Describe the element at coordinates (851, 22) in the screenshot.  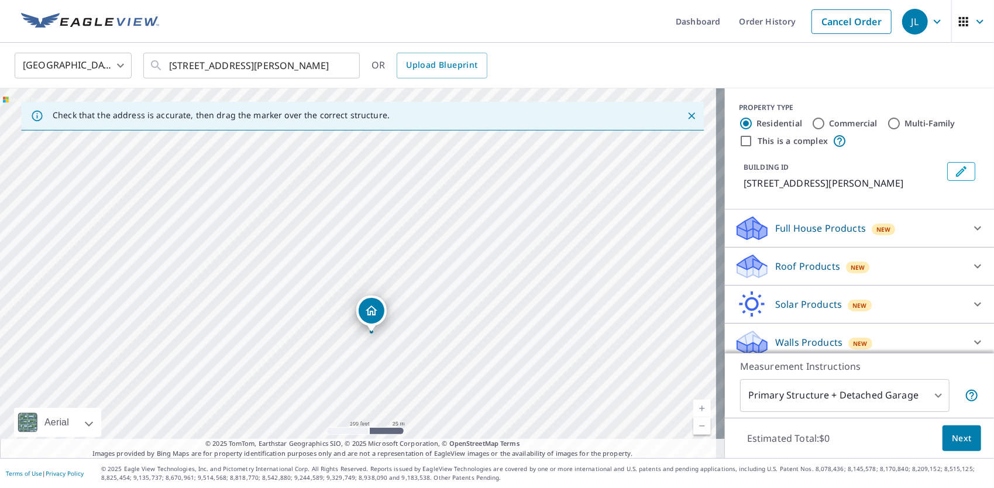
I see `a: Cancel Order` at that location.